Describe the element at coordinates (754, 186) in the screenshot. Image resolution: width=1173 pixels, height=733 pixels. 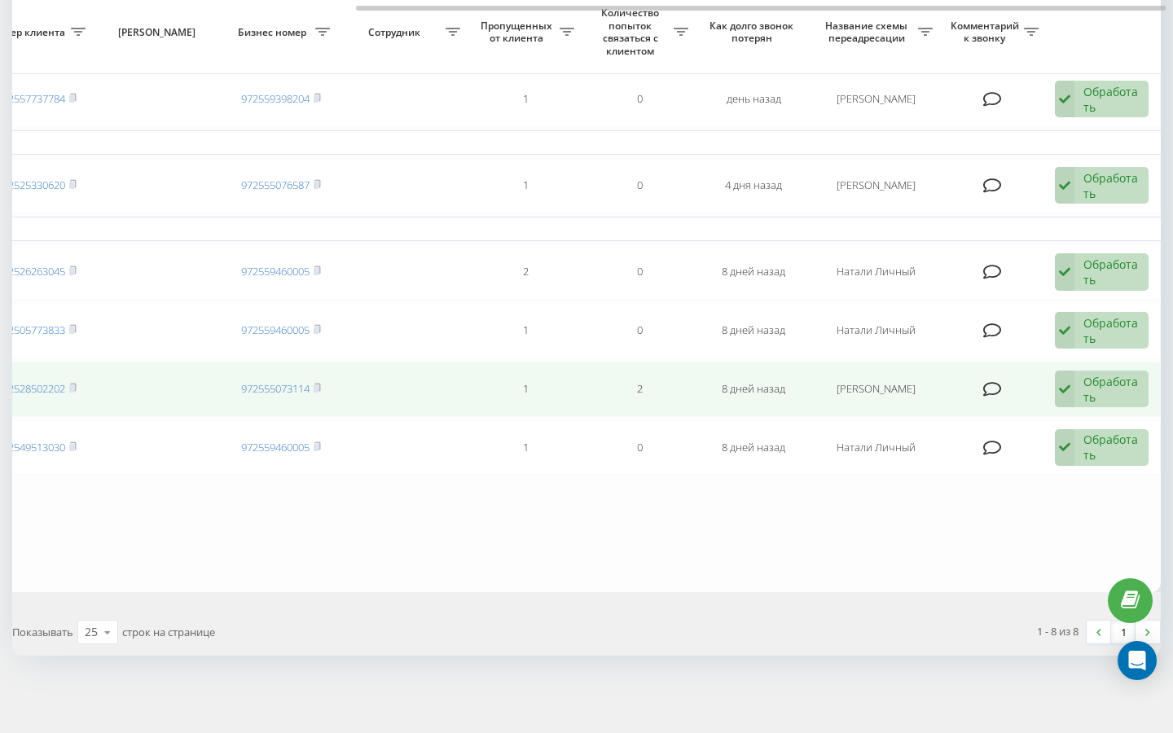
I see `td: 4 дня назад` at that location.